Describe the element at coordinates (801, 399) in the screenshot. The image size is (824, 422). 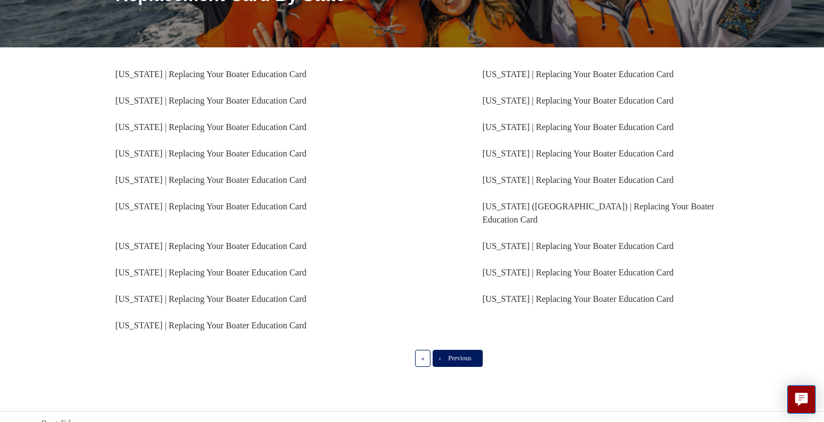
I see `button: Live chat` at that location.